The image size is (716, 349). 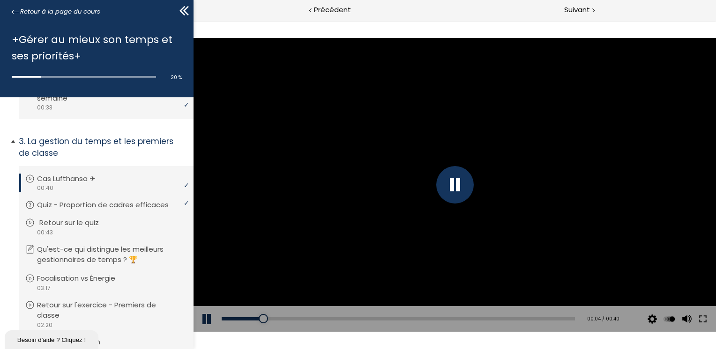 What do you see at coordinates (45, 188) in the screenshot?
I see `span: 00:40` at bounding box center [45, 188].